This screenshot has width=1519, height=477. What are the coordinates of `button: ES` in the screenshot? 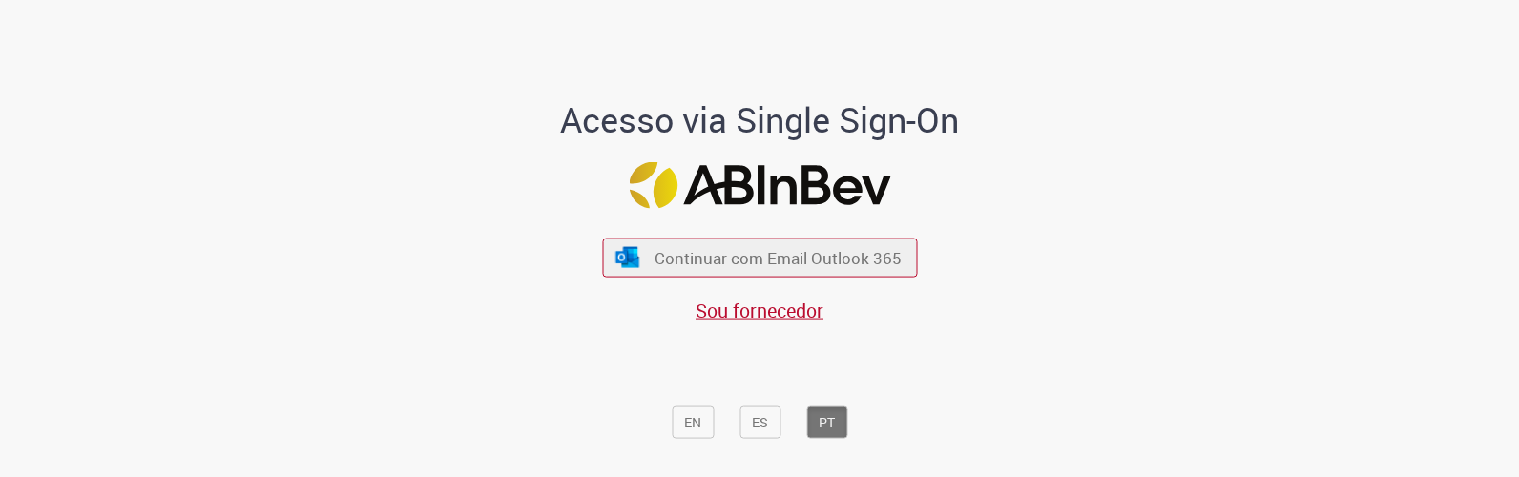 It's located at (760, 423).